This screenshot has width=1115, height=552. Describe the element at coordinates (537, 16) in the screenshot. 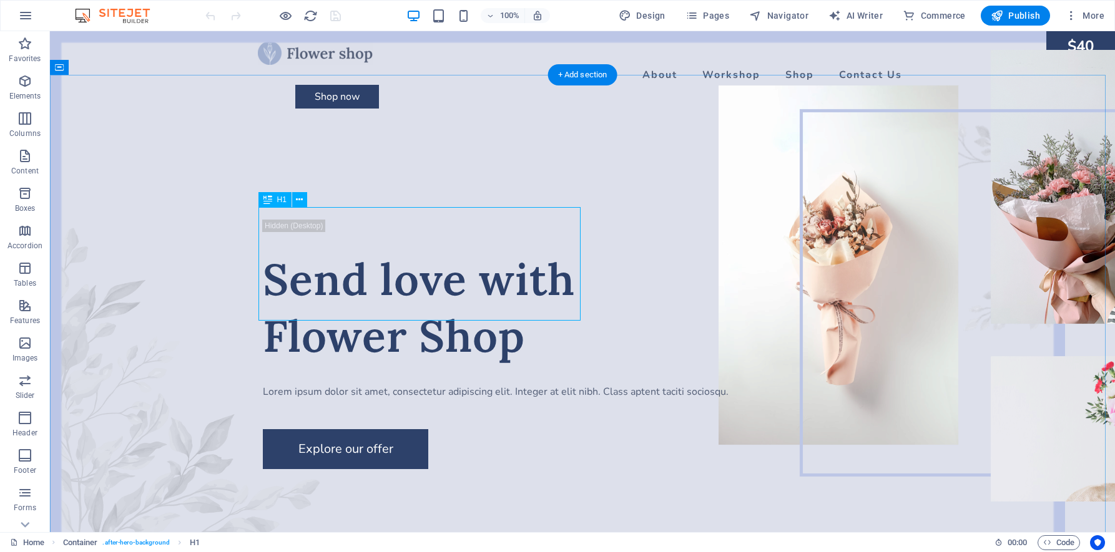

I see `i: On resize automatically adjust zoom level to fit chosen device.` at that location.